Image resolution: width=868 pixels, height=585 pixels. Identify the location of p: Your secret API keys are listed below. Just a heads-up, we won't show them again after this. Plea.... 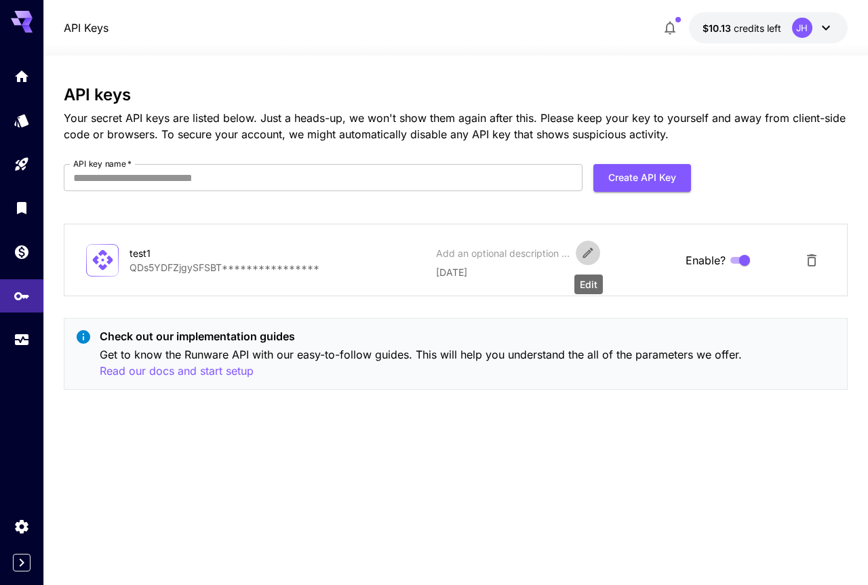
(455, 126).